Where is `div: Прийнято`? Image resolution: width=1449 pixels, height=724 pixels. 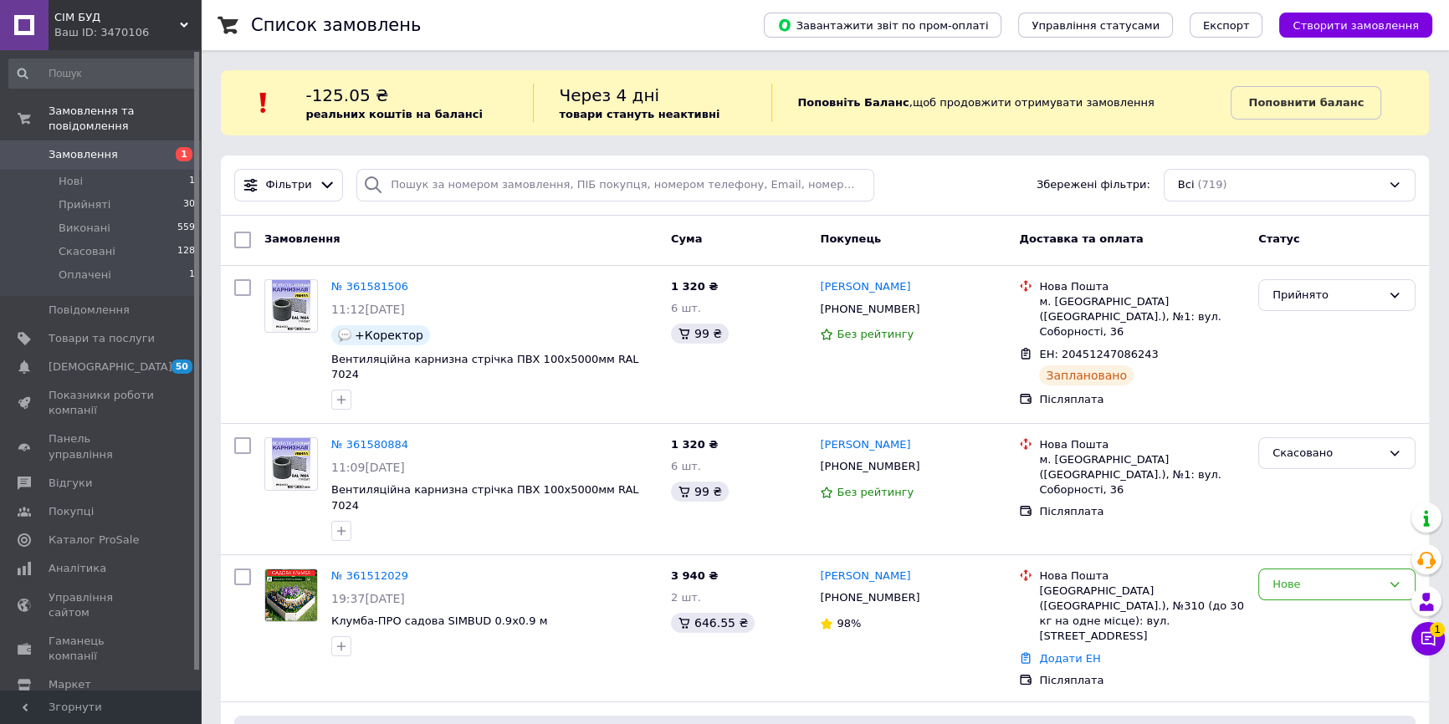 div: Прийнято is located at coordinates (1327, 295).